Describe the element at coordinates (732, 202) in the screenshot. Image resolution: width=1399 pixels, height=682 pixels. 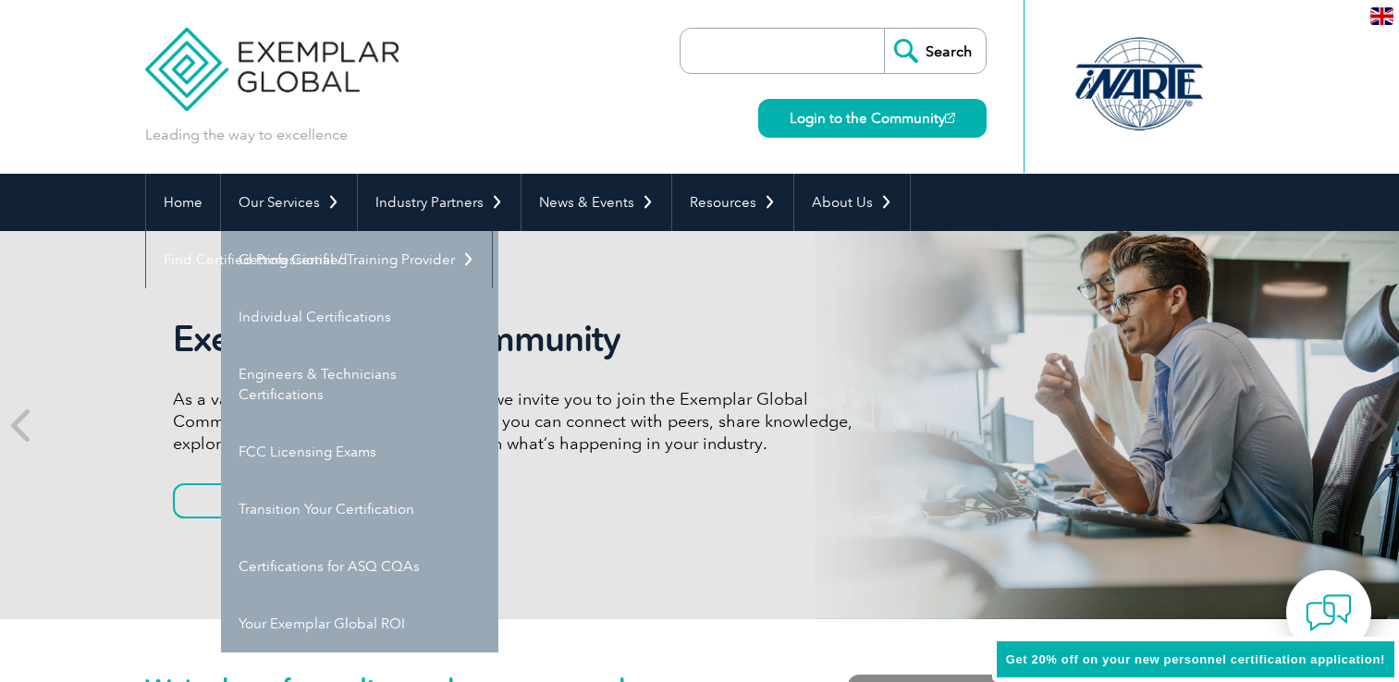
I see `a: Resources` at that location.